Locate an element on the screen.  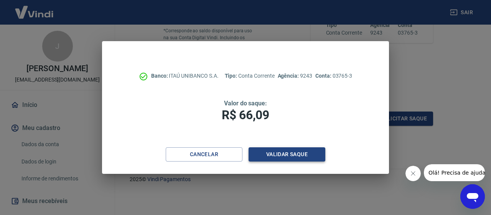
p: ITAÚ UNIBANCO S.A. is located at coordinates (185, 76).